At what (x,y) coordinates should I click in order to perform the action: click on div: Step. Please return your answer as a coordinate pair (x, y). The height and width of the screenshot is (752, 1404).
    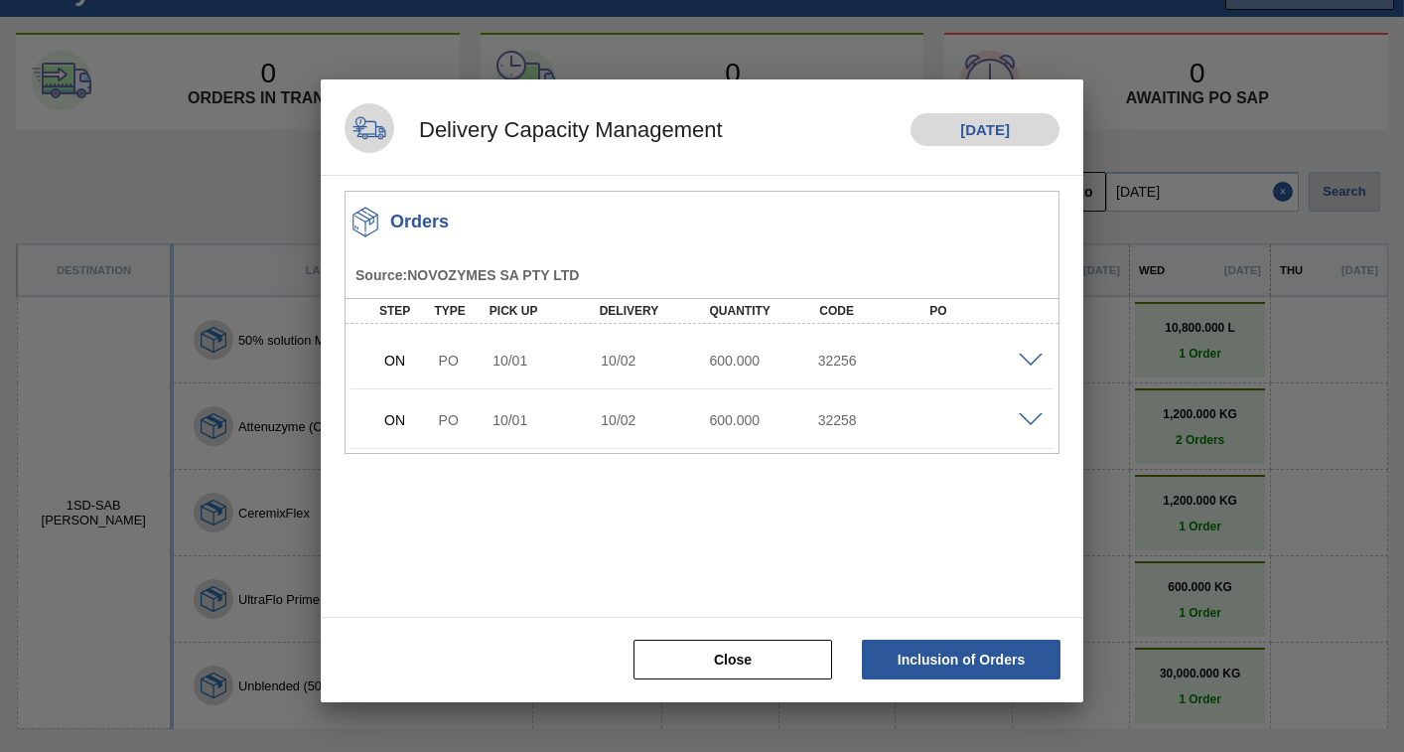
    Looking at the image, I should click on (402, 311).